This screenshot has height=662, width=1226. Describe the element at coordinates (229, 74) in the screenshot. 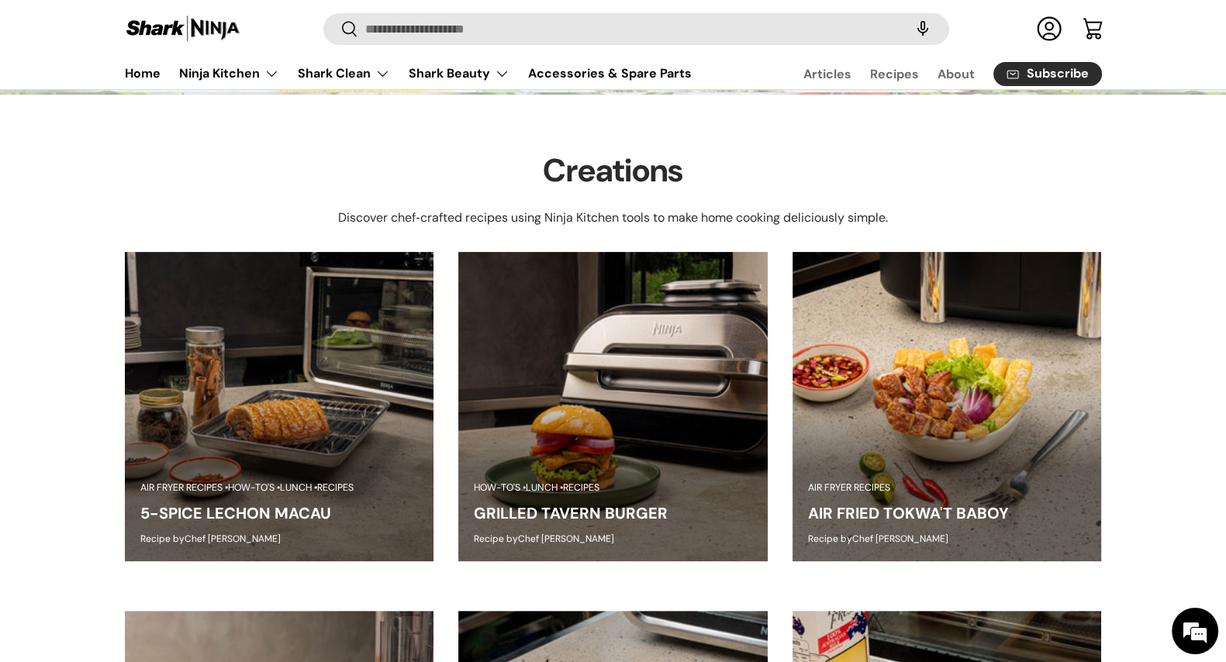

I see `summary: Ninja Kitchen` at that location.